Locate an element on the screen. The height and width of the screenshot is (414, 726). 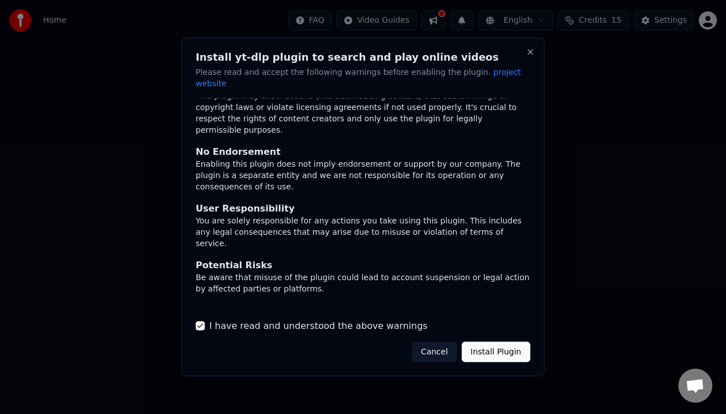
div: Enabling this plugin does not imply endorsement or support by our company. The plugin is a separa... is located at coordinates (363, 175).